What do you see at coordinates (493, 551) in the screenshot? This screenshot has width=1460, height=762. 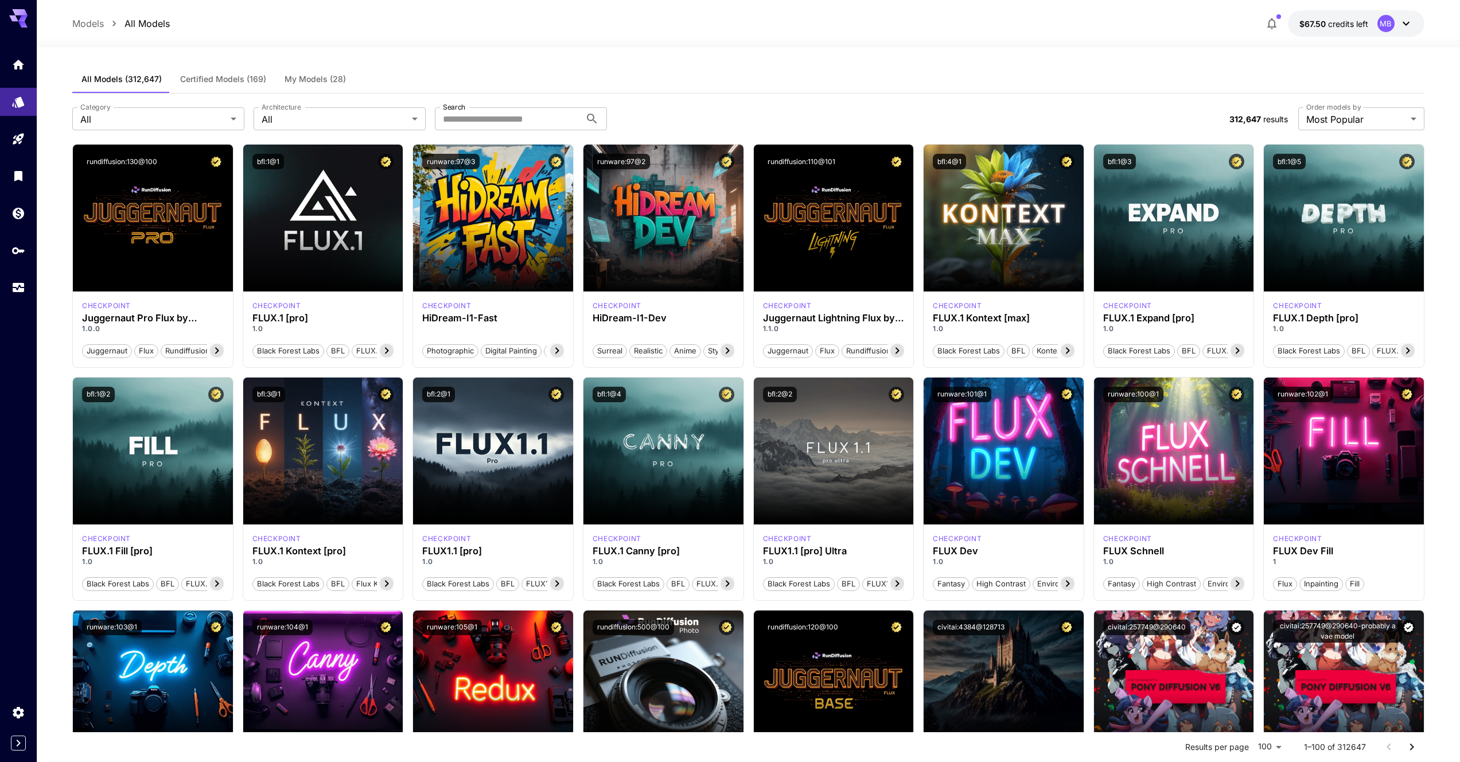 I see `h3: FLUX1.1 [pro]` at bounding box center [493, 551].